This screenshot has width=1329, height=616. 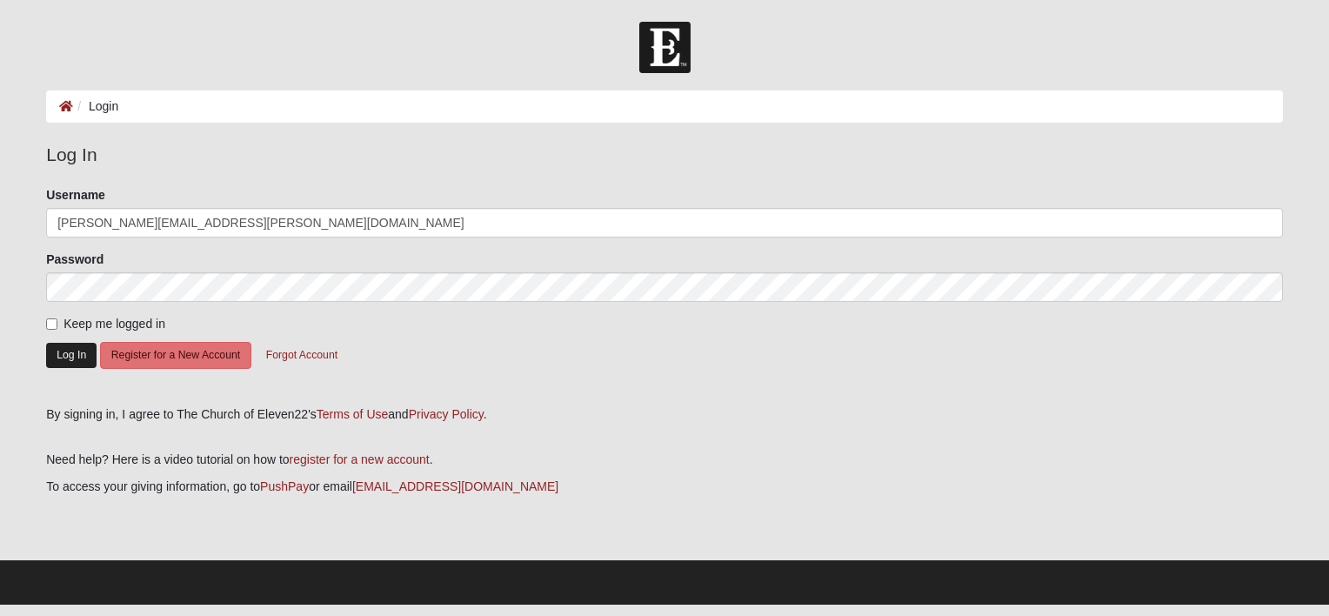 I want to click on p: To access your giving information, go to or email, so click(x=665, y=486).